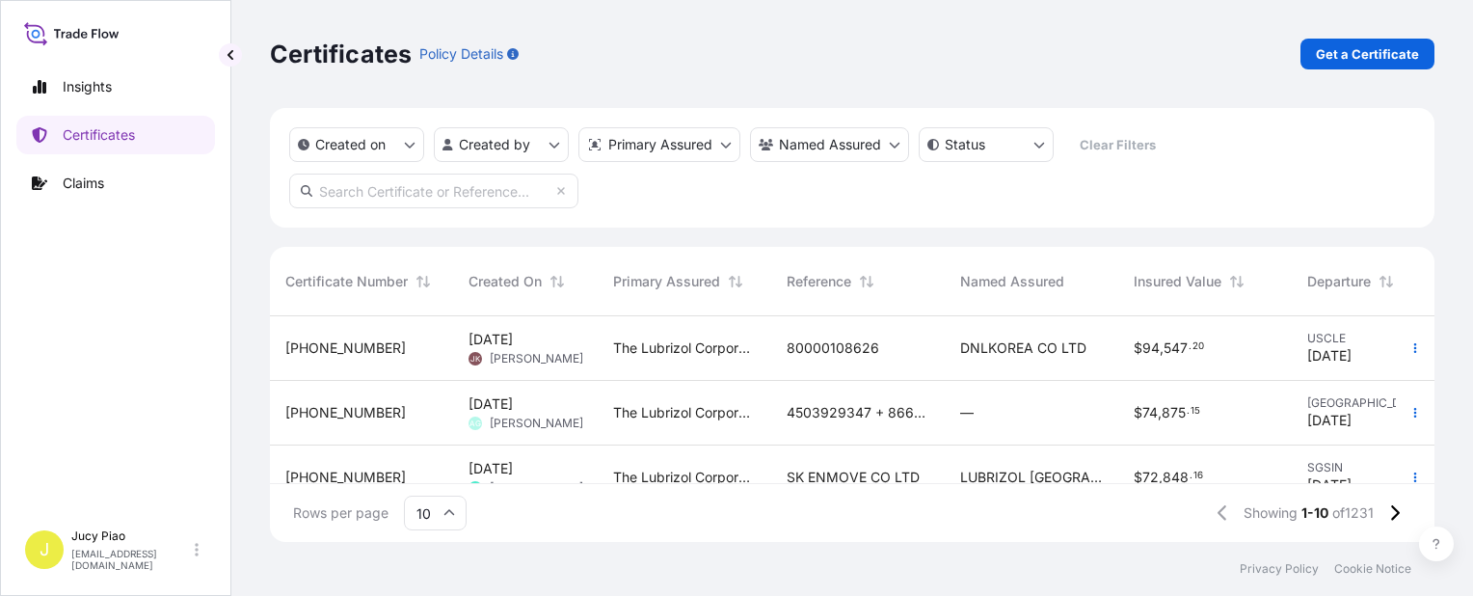  I want to click on span: 20, so click(1198, 346).